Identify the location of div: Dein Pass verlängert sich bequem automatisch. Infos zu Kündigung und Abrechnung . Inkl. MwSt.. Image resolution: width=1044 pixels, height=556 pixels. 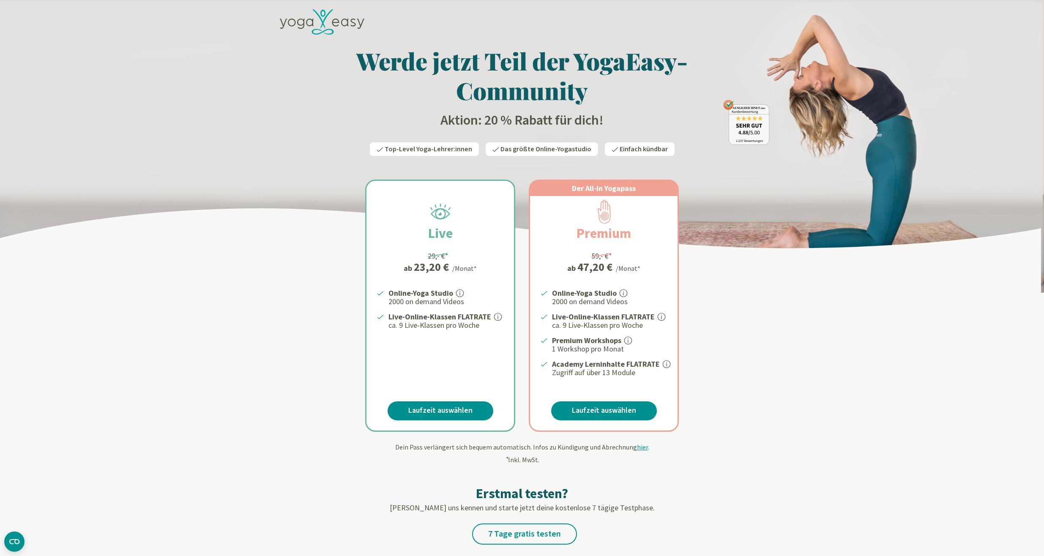
(522, 454).